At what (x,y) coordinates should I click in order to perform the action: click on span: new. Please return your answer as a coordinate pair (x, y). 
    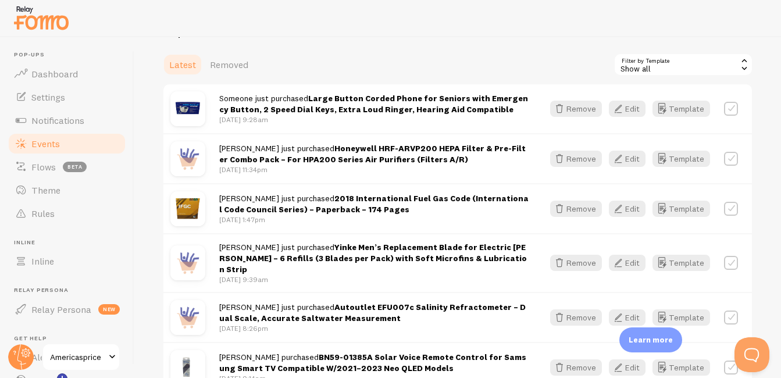
    Looking at the image, I should click on (109, 309).